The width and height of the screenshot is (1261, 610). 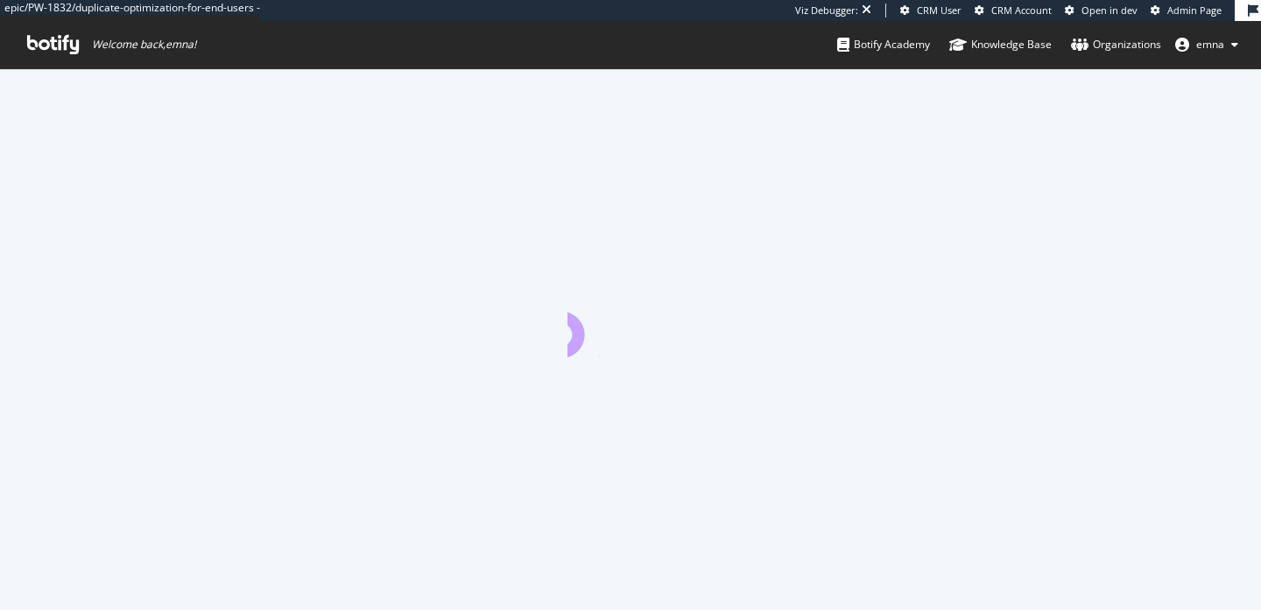 I want to click on span: emna, so click(x=1210, y=44).